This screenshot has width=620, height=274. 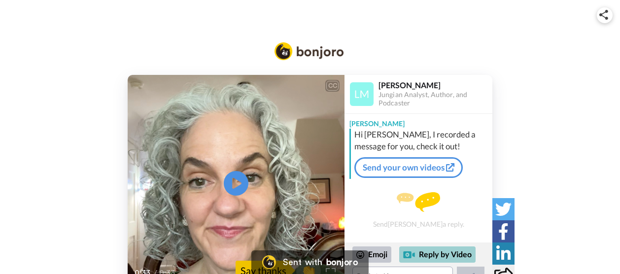 What do you see at coordinates (302, 262) in the screenshot?
I see `div: Sent with` at bounding box center [302, 262].